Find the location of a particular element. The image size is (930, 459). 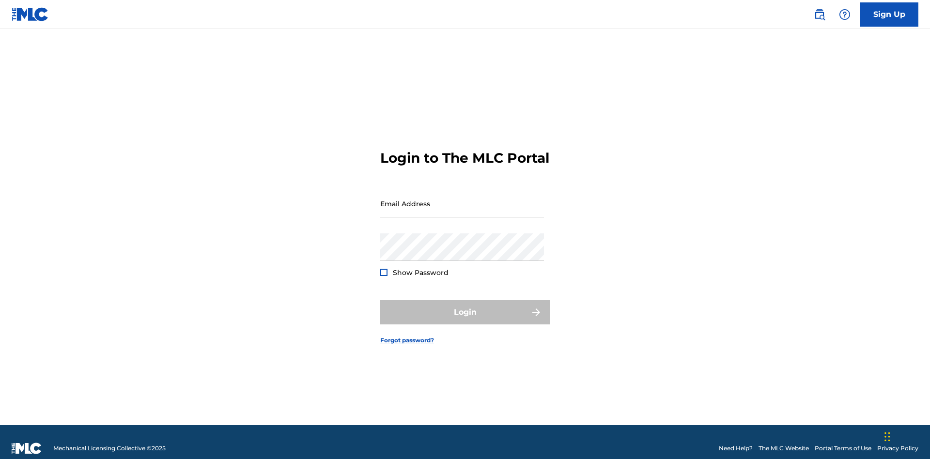

span: Show Password is located at coordinates (421, 273).